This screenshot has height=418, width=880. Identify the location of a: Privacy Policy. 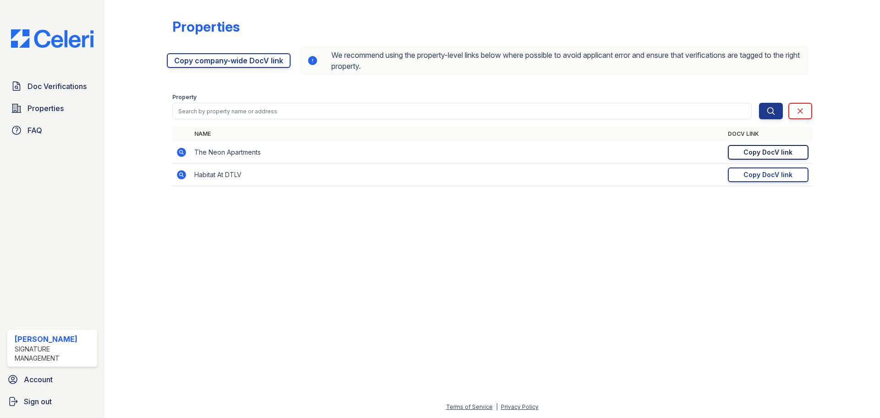
(520, 406).